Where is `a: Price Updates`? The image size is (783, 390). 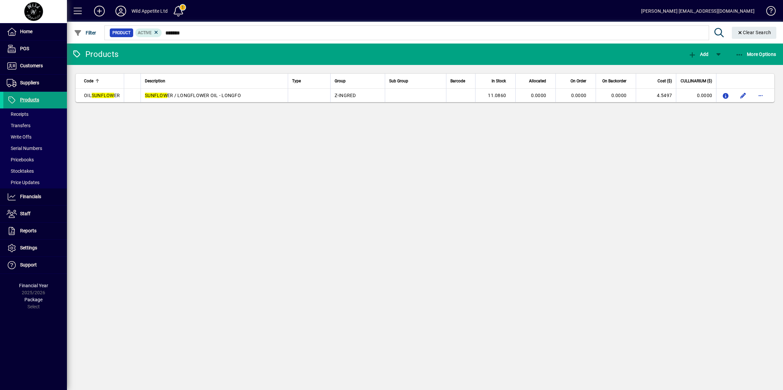
a: Price Updates is located at coordinates (35, 182).